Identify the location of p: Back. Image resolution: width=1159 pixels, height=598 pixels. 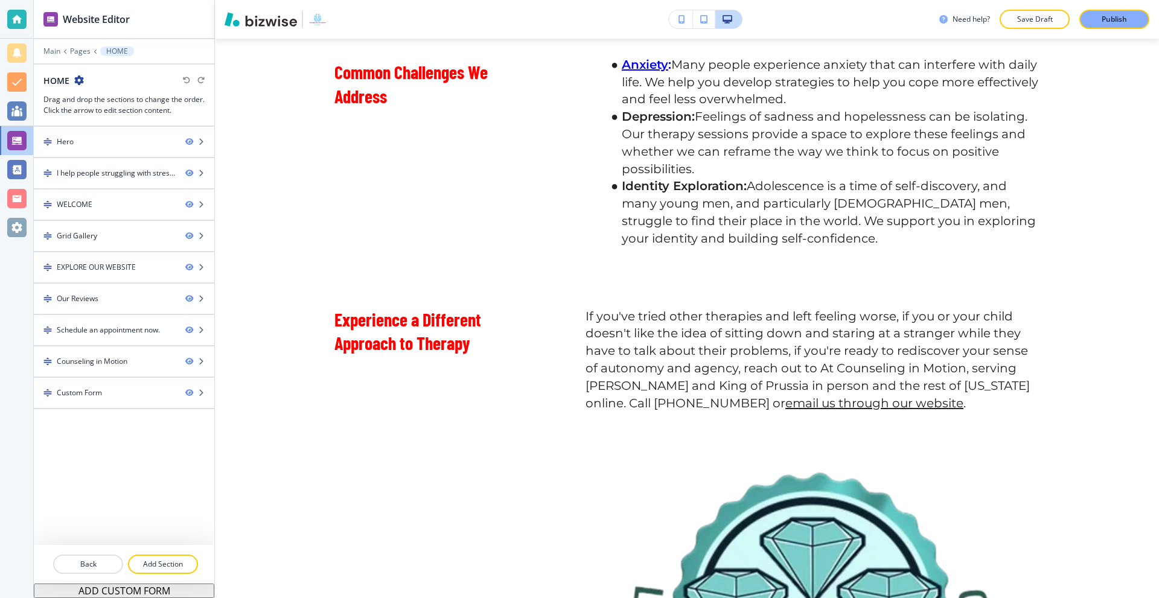
(88, 564).